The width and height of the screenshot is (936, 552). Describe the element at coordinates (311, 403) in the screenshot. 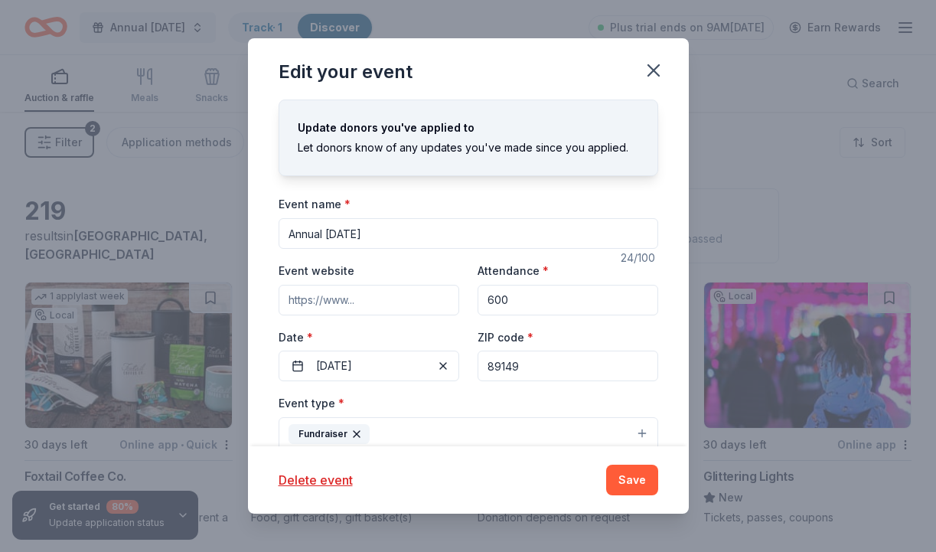

I see `label: Event type` at that location.